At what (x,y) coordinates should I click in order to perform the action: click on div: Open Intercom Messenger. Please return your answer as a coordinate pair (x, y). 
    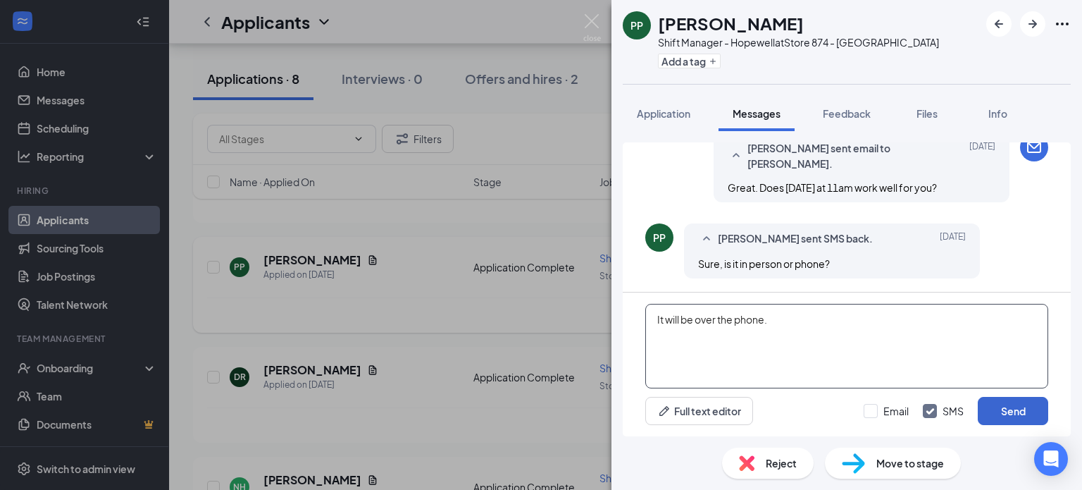
    Looking at the image, I should click on (1051, 459).